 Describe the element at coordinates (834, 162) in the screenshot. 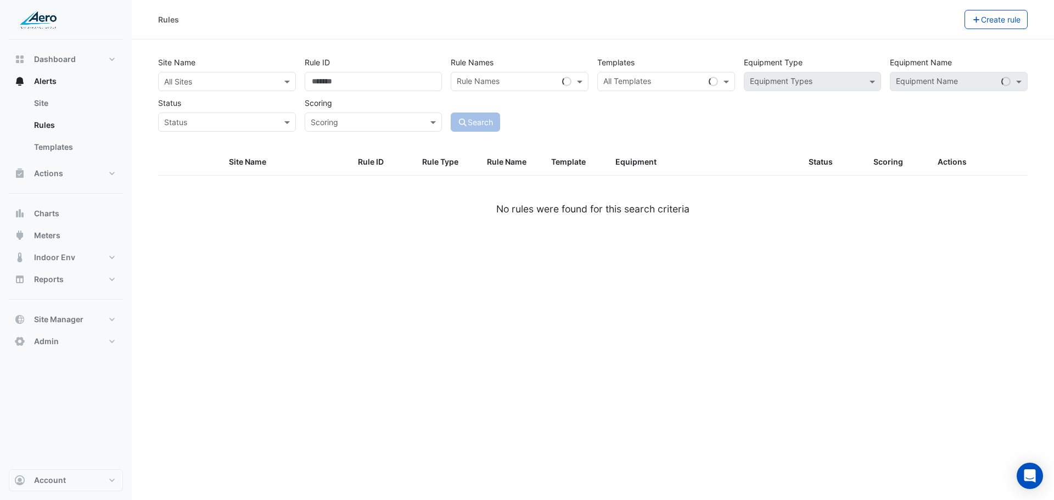

I see `div: Status` at that location.